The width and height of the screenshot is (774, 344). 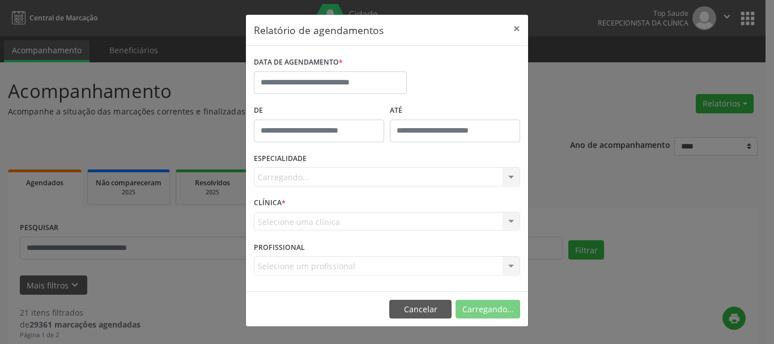 I want to click on label: PROFISSIONAL, so click(x=279, y=247).